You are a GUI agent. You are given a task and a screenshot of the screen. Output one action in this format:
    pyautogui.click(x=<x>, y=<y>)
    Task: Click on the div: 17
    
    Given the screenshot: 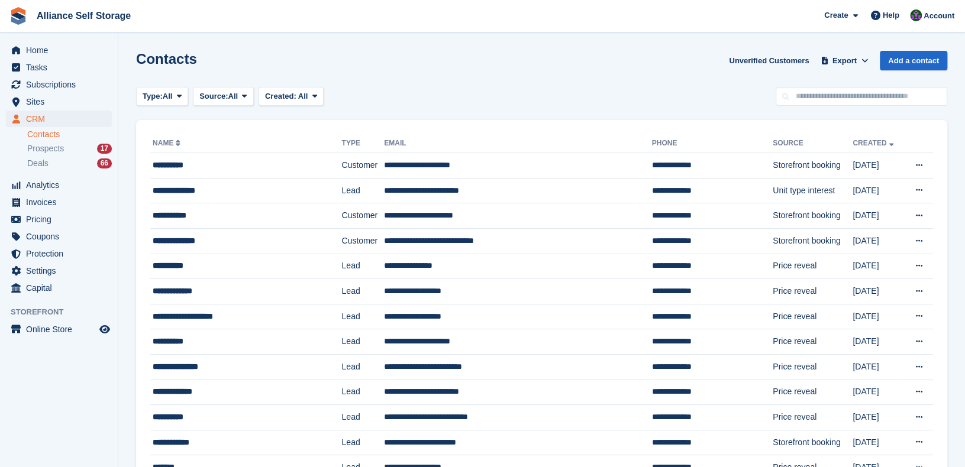 What is the action you would take?
    pyautogui.click(x=104, y=148)
    